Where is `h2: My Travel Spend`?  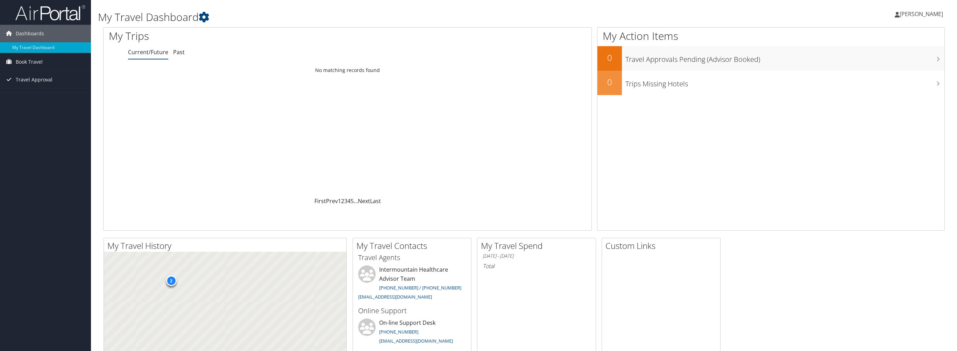 h2: My Travel Spend is located at coordinates (538, 246).